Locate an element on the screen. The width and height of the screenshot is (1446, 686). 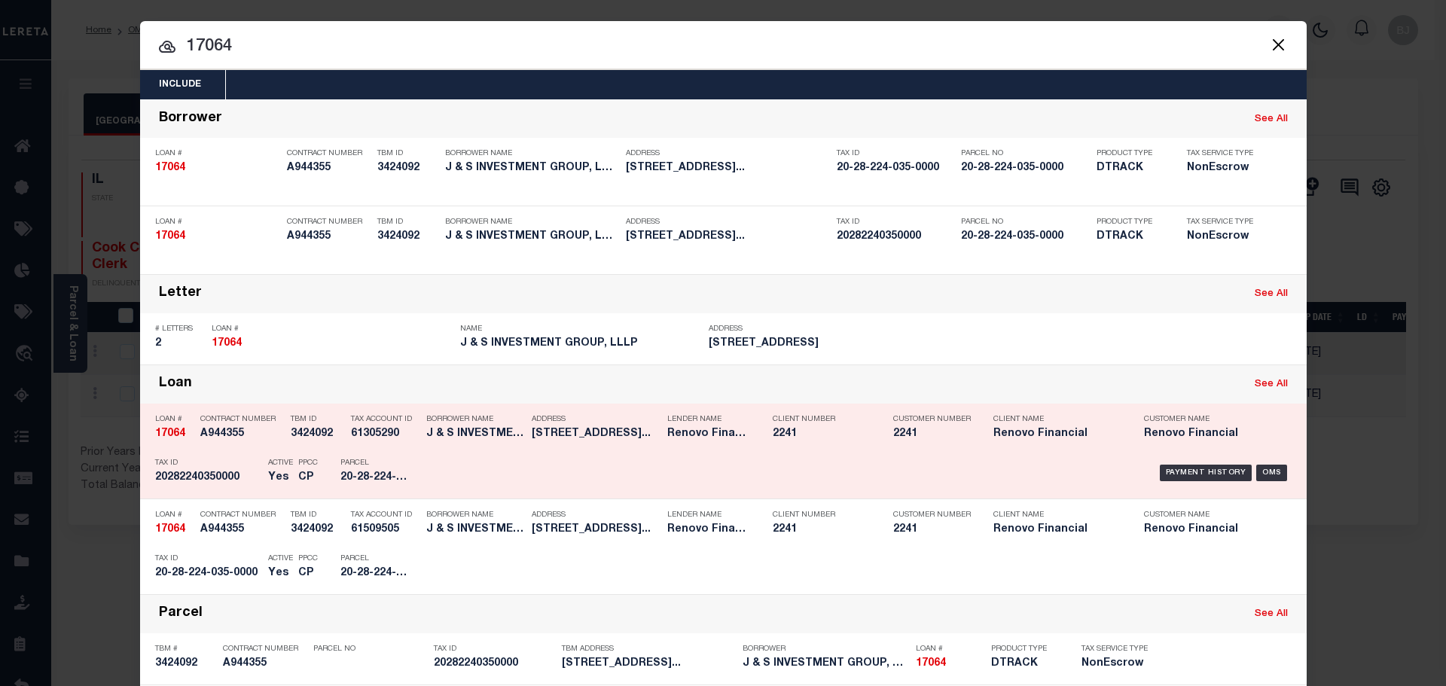
div: Borrower is located at coordinates (191, 119).